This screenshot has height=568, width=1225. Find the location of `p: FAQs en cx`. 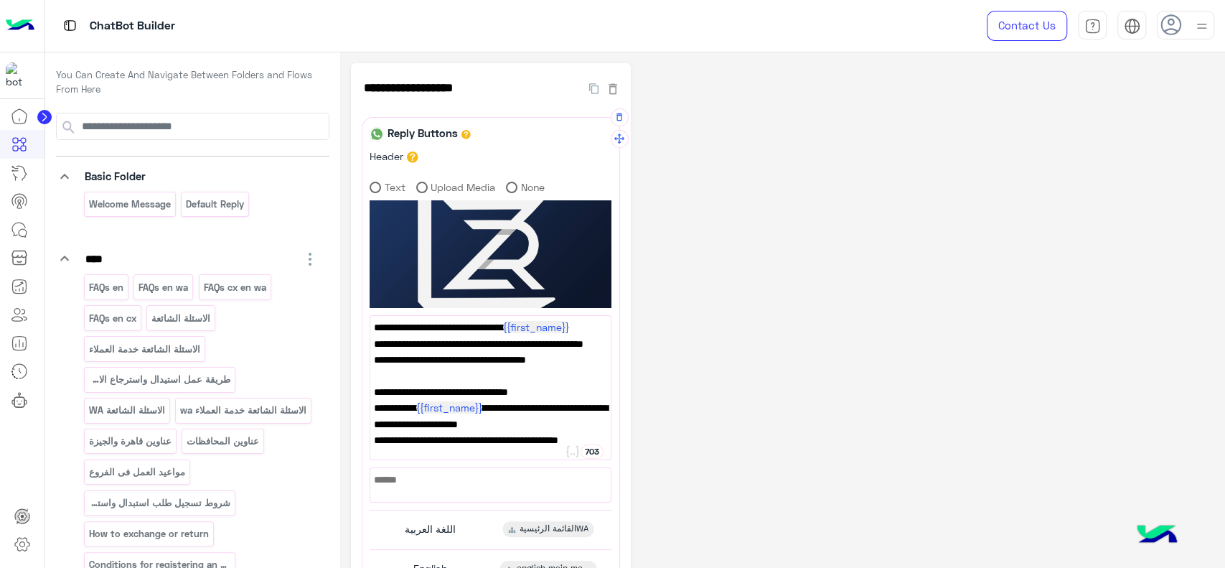

p: FAQs en cx is located at coordinates (112, 318).